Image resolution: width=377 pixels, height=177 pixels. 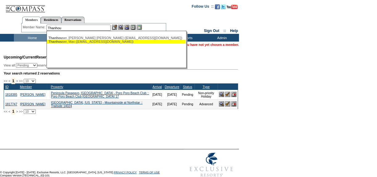 What do you see at coordinates (31, 57) in the screenshot?
I see `span: Reservations` at bounding box center [31, 57].